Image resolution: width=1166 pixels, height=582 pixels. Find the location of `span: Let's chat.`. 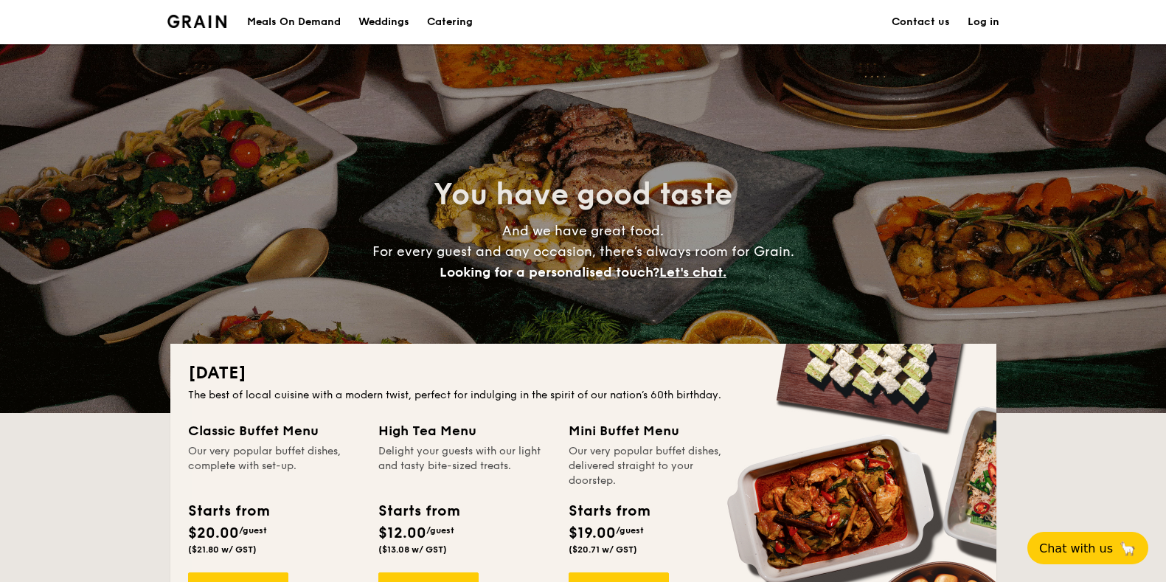

span: Let's chat. is located at coordinates (692, 272).